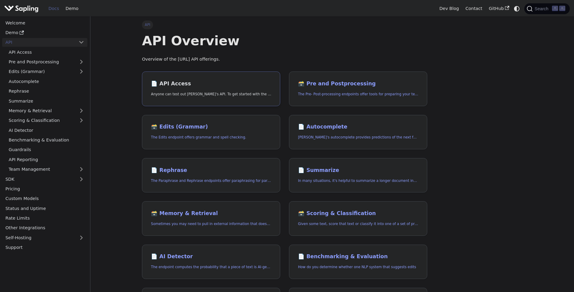  What do you see at coordinates (81, 179) in the screenshot?
I see `button: Expand sidebar category 'SDK'` at bounding box center [81, 179].